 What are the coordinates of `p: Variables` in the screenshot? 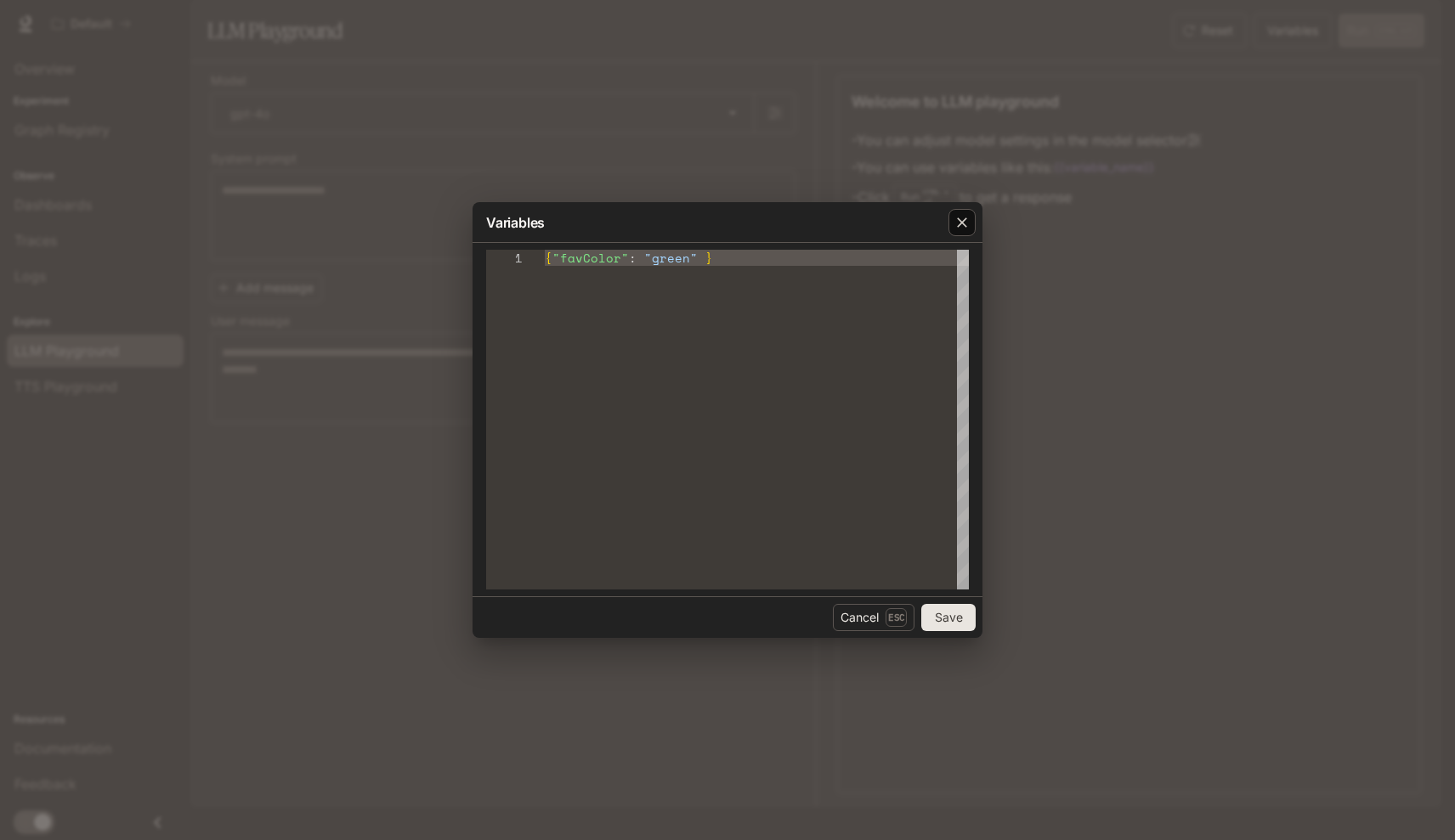 It's located at (515, 222).